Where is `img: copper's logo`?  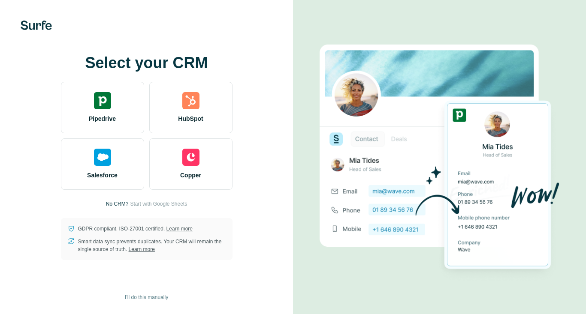
img: copper's logo is located at coordinates (191, 157).